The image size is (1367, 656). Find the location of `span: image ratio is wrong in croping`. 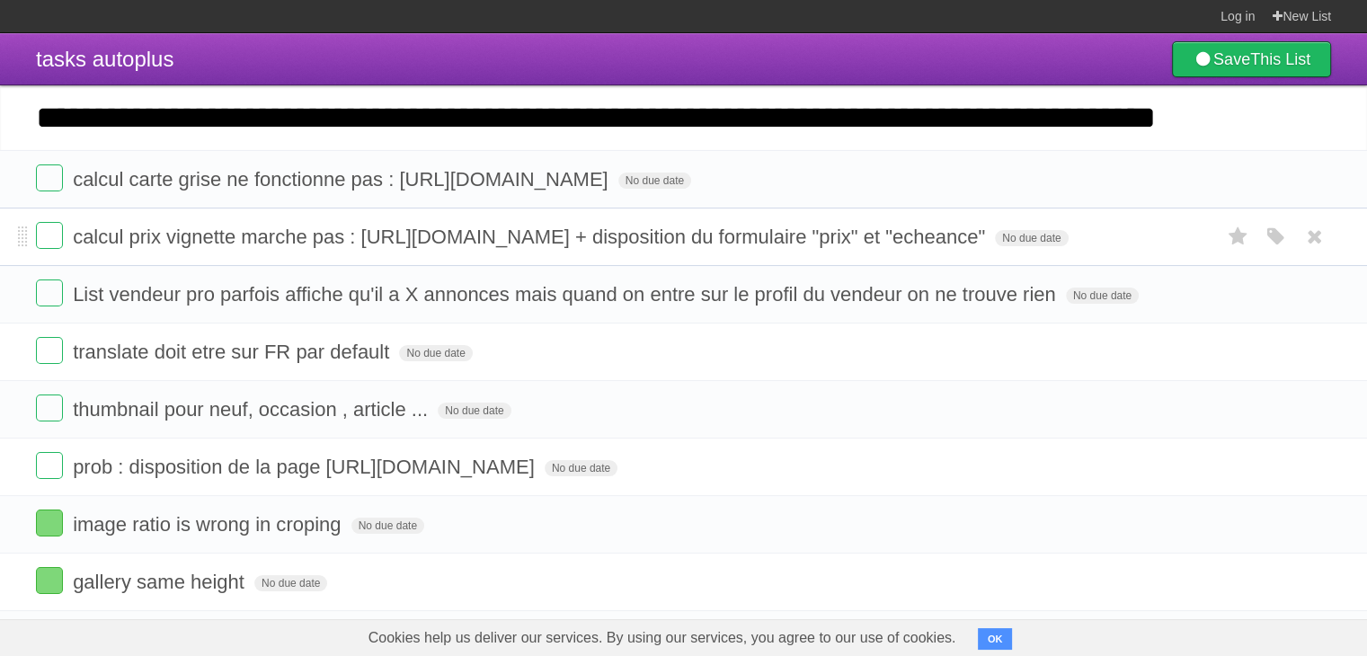

span: image ratio is wrong in croping is located at coordinates (208, 524).